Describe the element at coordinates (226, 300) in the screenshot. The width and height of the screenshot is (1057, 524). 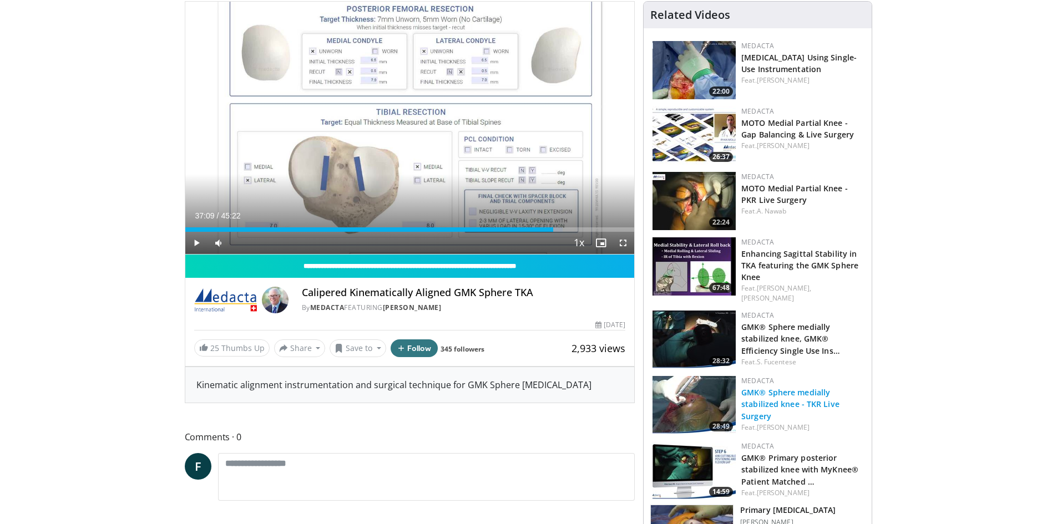
I see `img: Medacta` at that location.